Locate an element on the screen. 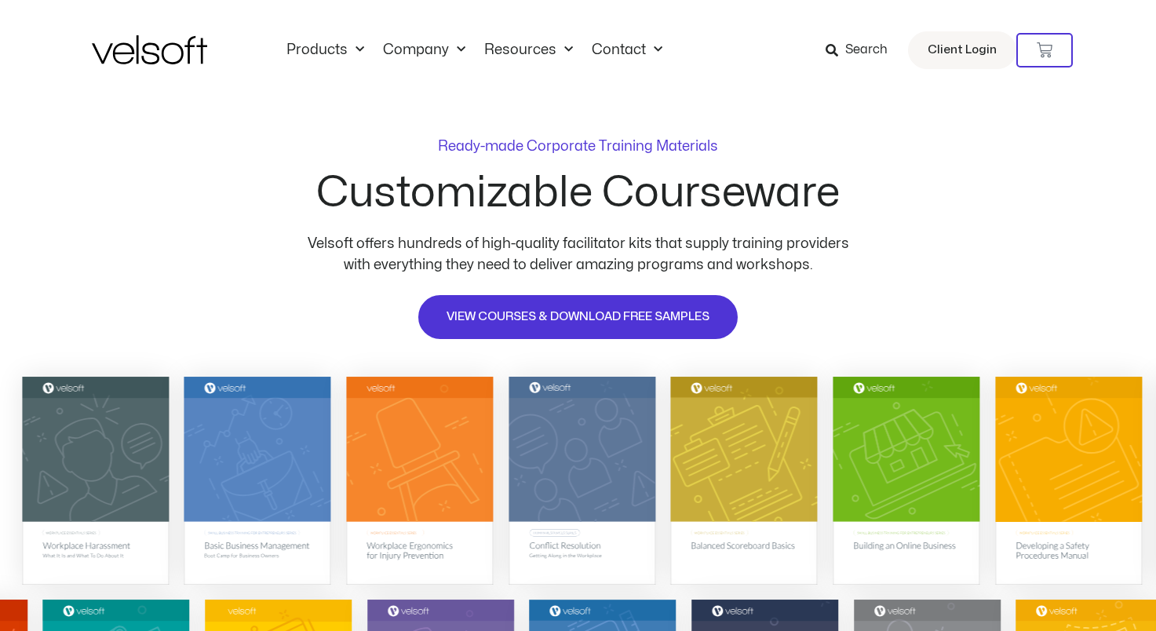 The width and height of the screenshot is (1156, 631). p: Velsoft offers hundreds of high-quality facilitator kits that supply training providers with ever... is located at coordinates (578, 254).